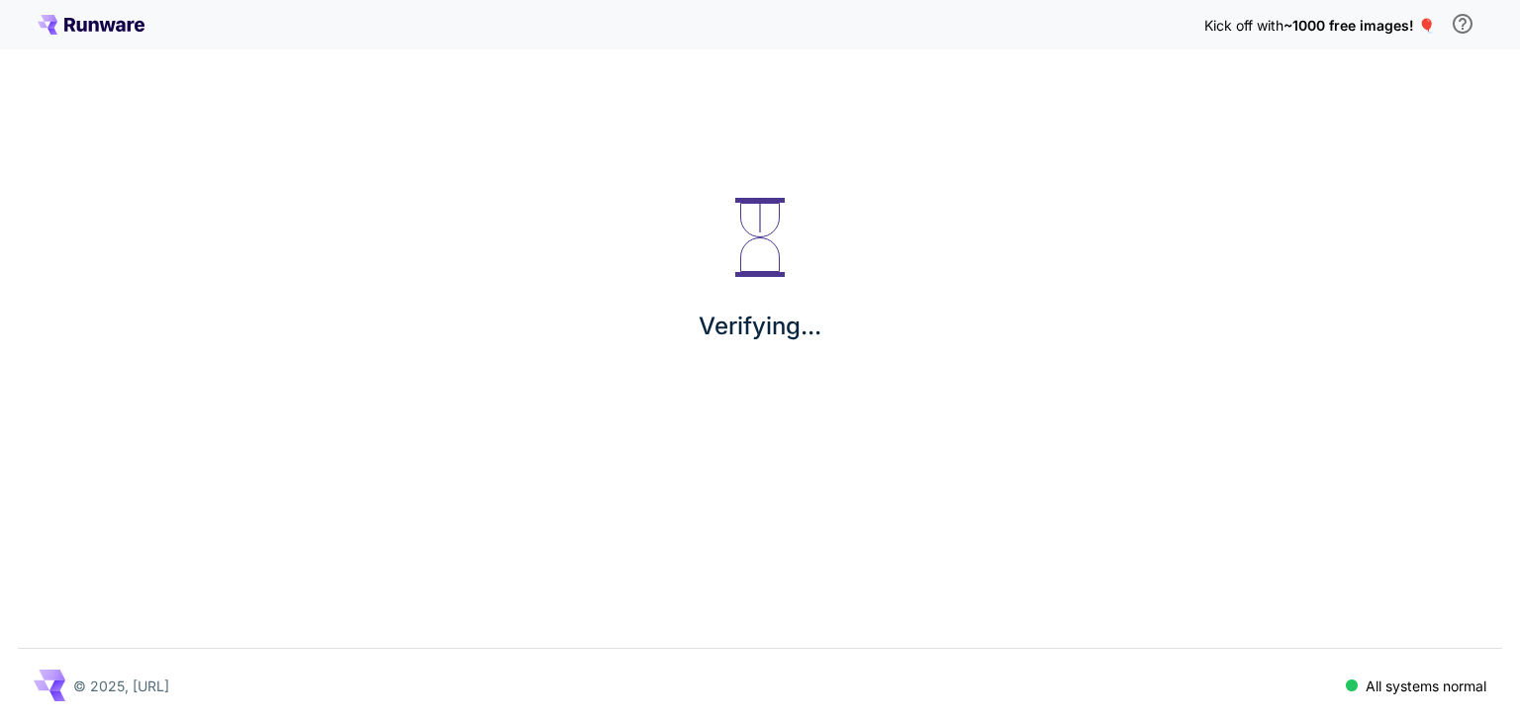 Image resolution: width=1520 pixels, height=722 pixels. I want to click on p: Verifying..., so click(760, 327).